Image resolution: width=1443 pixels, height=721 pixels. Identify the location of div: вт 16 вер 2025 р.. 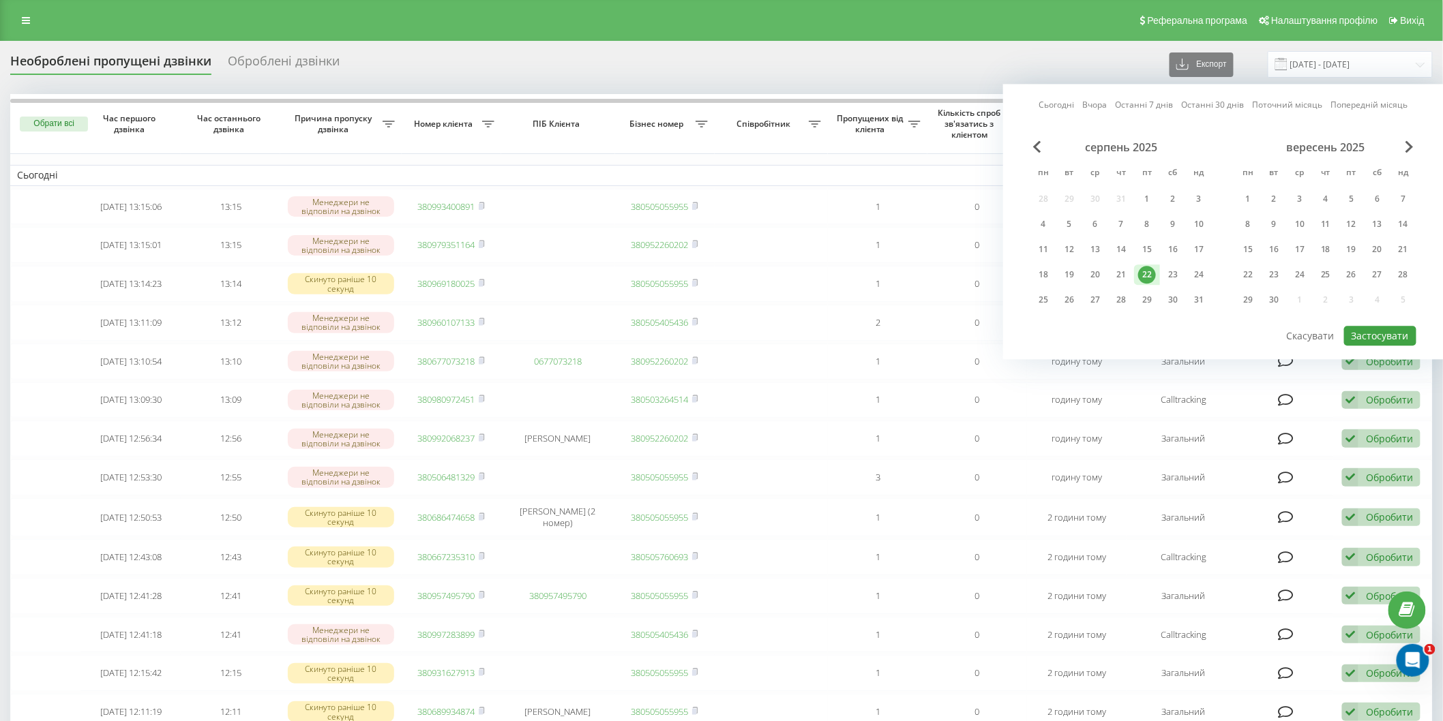
(1274, 250).